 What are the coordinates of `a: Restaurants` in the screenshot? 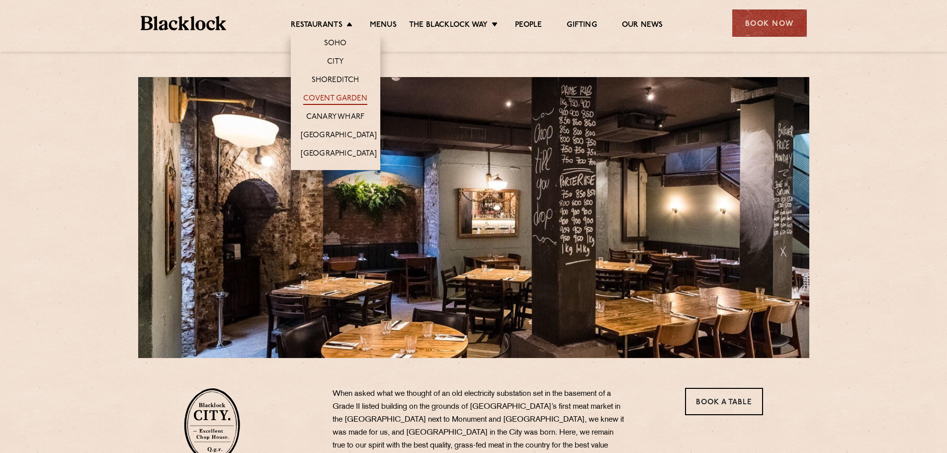 It's located at (317, 26).